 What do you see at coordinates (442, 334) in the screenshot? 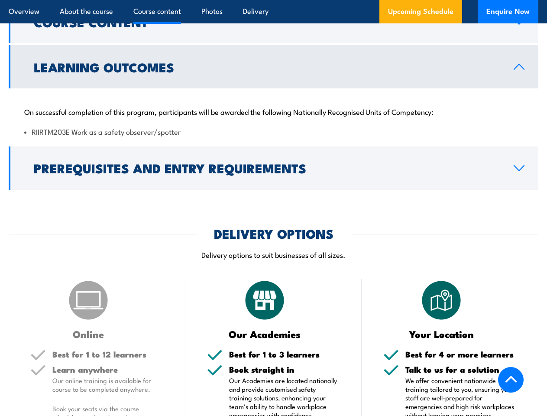
I see `h3: Your Location` at bounding box center [442, 334].